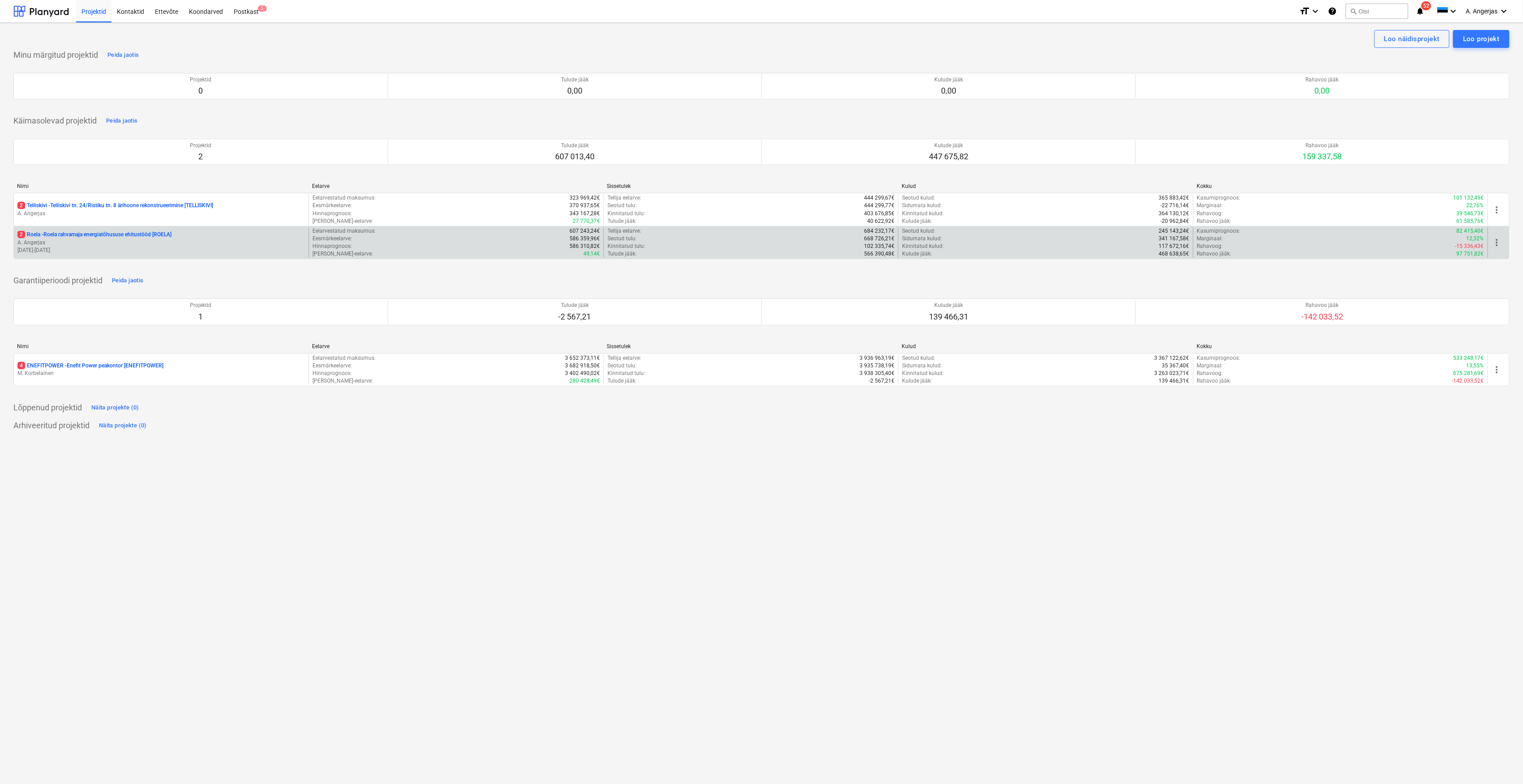  Describe the element at coordinates (1470, 230) in the screenshot. I see `p: 82 415,40€` at that location.